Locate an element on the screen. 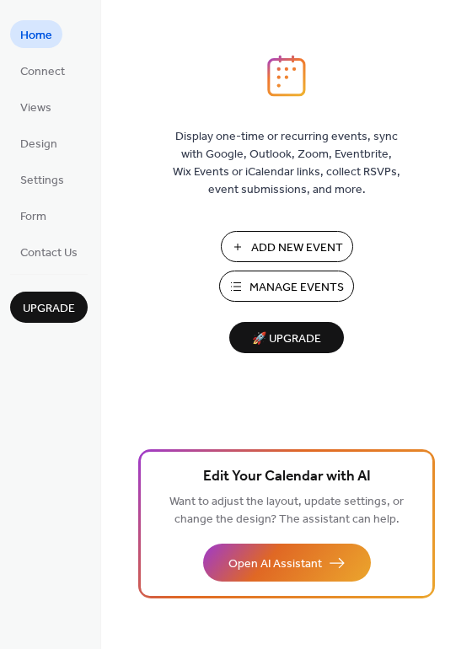  button: Add New Event is located at coordinates (287, 246).